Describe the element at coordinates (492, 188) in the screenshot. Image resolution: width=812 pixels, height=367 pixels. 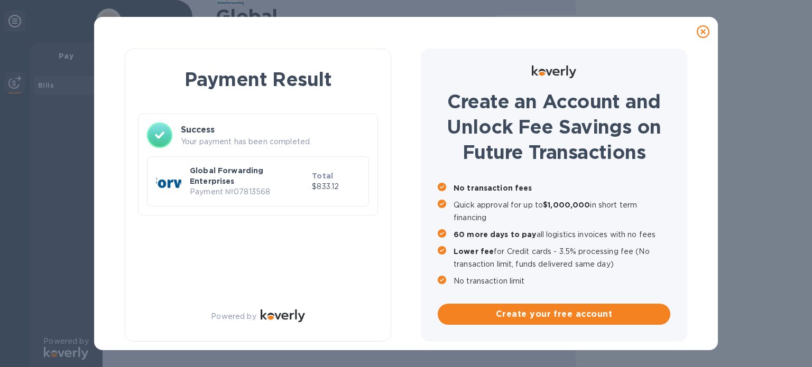
I see `b: No transaction fees` at that location.